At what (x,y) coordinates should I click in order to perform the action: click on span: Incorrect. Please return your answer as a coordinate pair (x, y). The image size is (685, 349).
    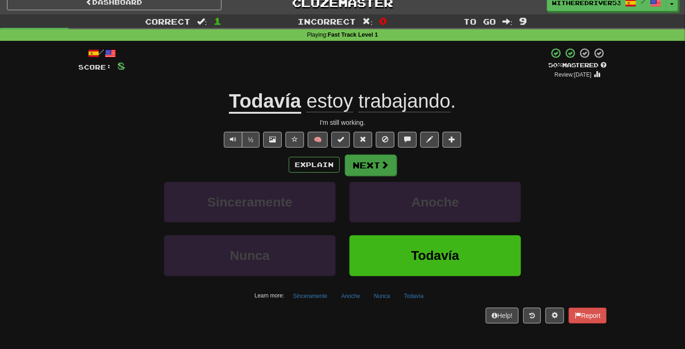
    Looking at the image, I should click on (327, 21).